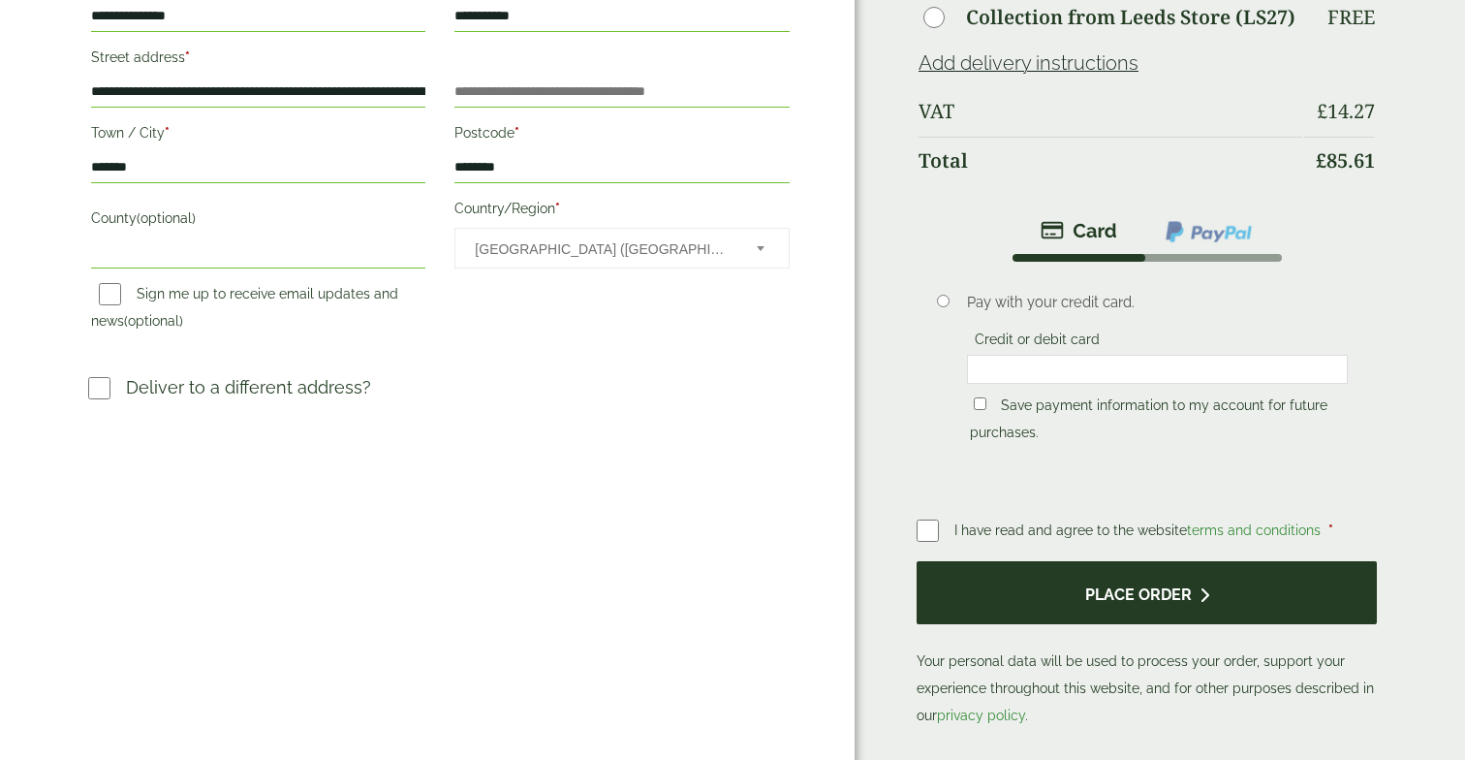 The height and width of the screenshot is (760, 1465). What do you see at coordinates (1346, 110) in the screenshot?
I see `bdi: 14.27` at bounding box center [1346, 110].